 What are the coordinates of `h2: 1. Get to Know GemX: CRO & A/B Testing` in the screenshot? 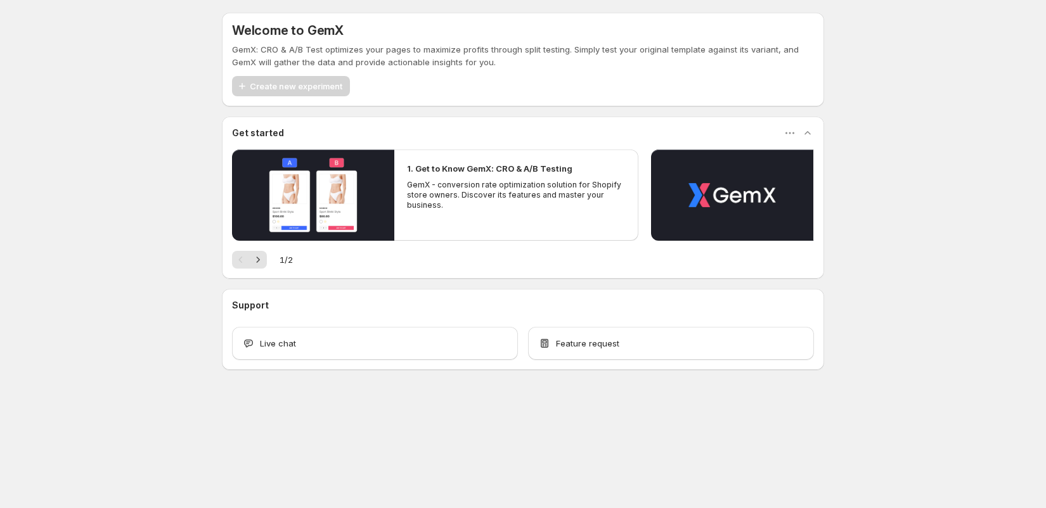 It's located at (489, 169).